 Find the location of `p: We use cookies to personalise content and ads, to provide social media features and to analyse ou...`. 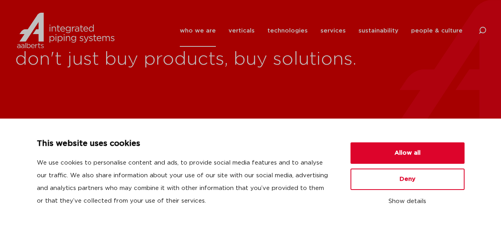

p: We use cookies to personalise content and ads, to provide social media features and to analyse ou... is located at coordinates (184, 182).